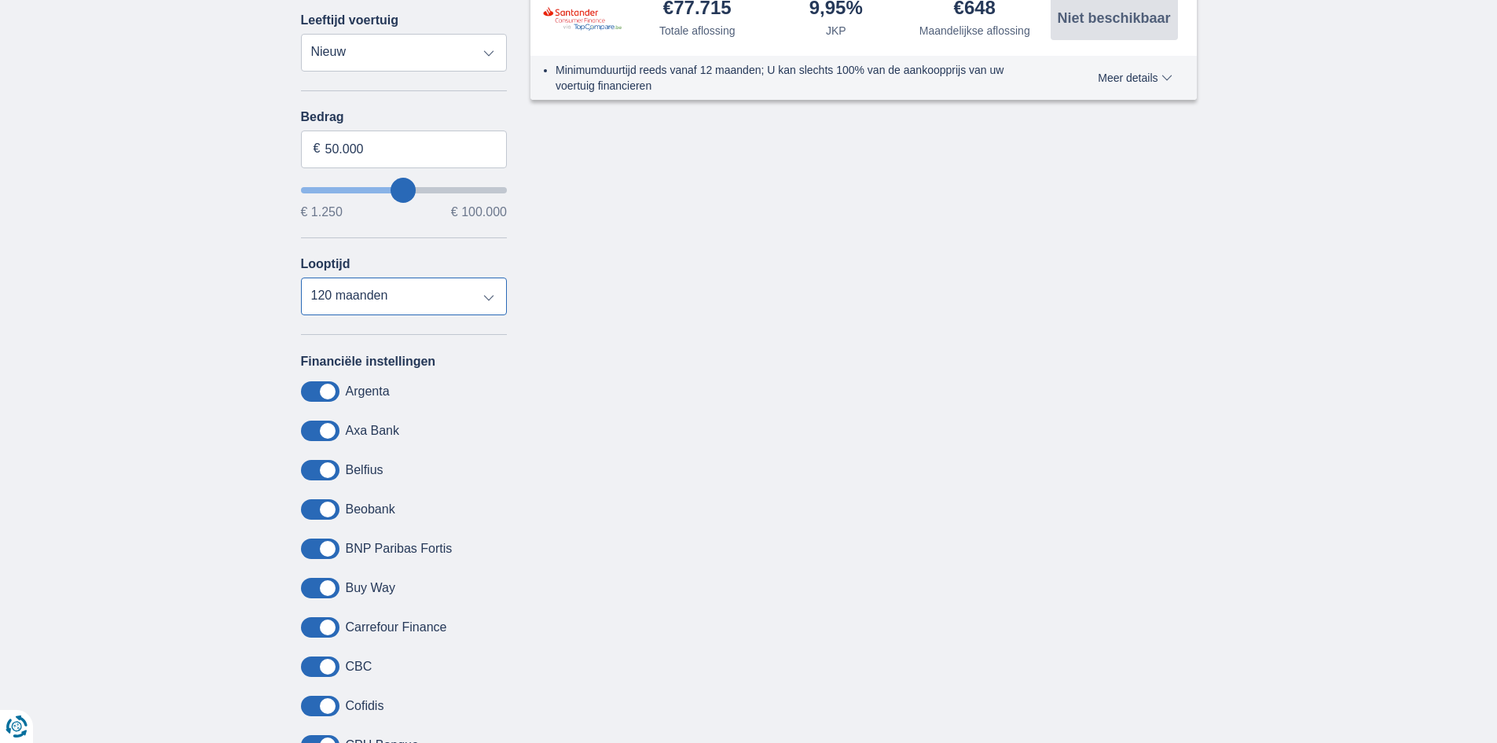 Image resolution: width=1497 pixels, height=743 pixels. Describe the element at coordinates (372, 431) in the screenshot. I see `label: Axa Bank` at that location.